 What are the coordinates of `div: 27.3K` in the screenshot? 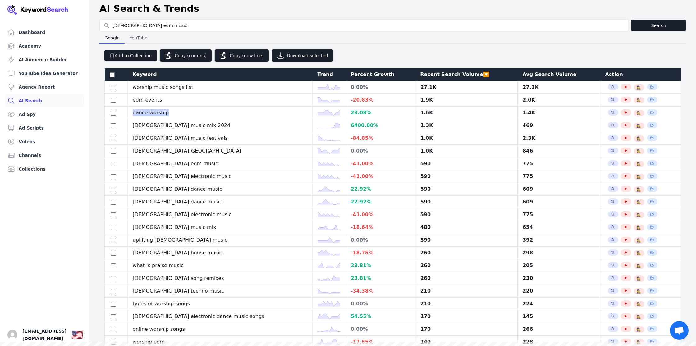 It's located at (559, 87).